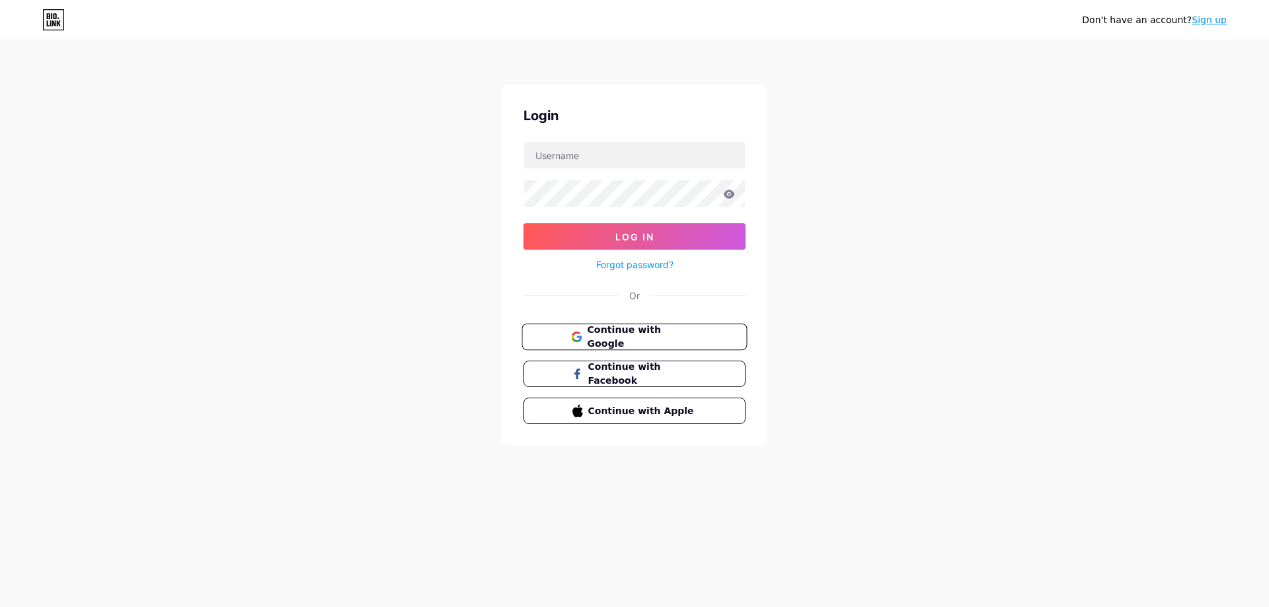  I want to click on div: Don't have an account?, so click(1154, 20).